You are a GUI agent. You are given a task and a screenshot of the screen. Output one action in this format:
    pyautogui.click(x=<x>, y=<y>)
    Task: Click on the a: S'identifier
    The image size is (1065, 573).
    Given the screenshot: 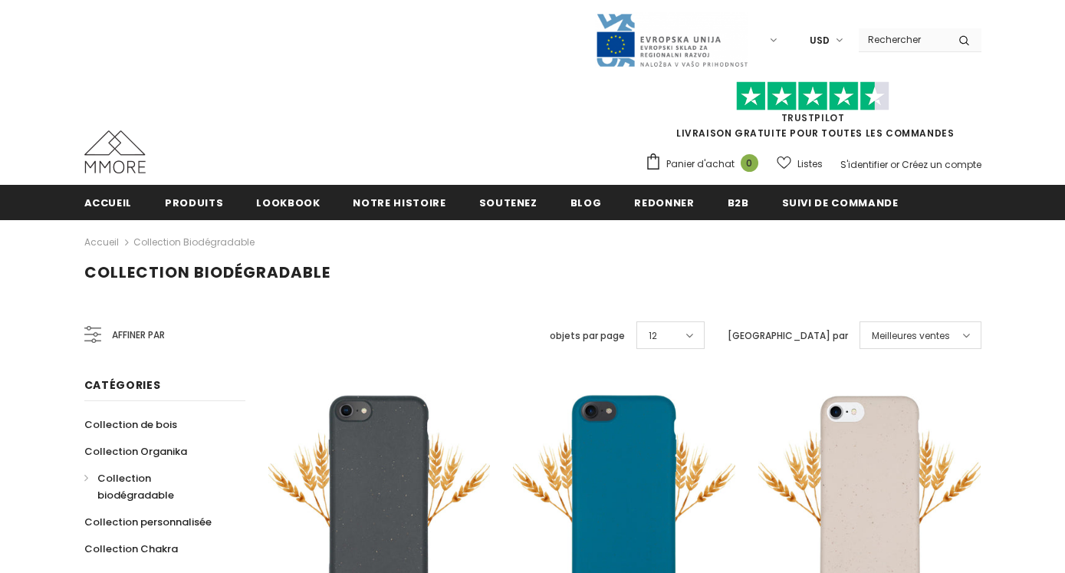 What is the action you would take?
    pyautogui.click(x=864, y=164)
    